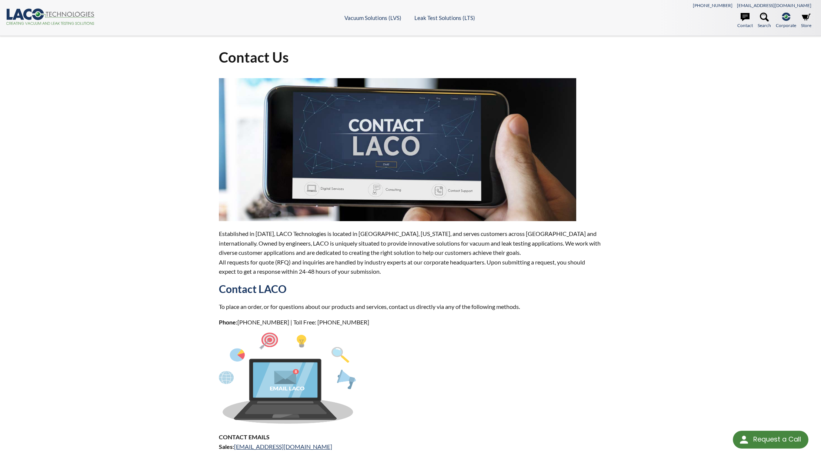  What do you see at coordinates (807, 21) in the screenshot?
I see `a: Store` at bounding box center [807, 21].